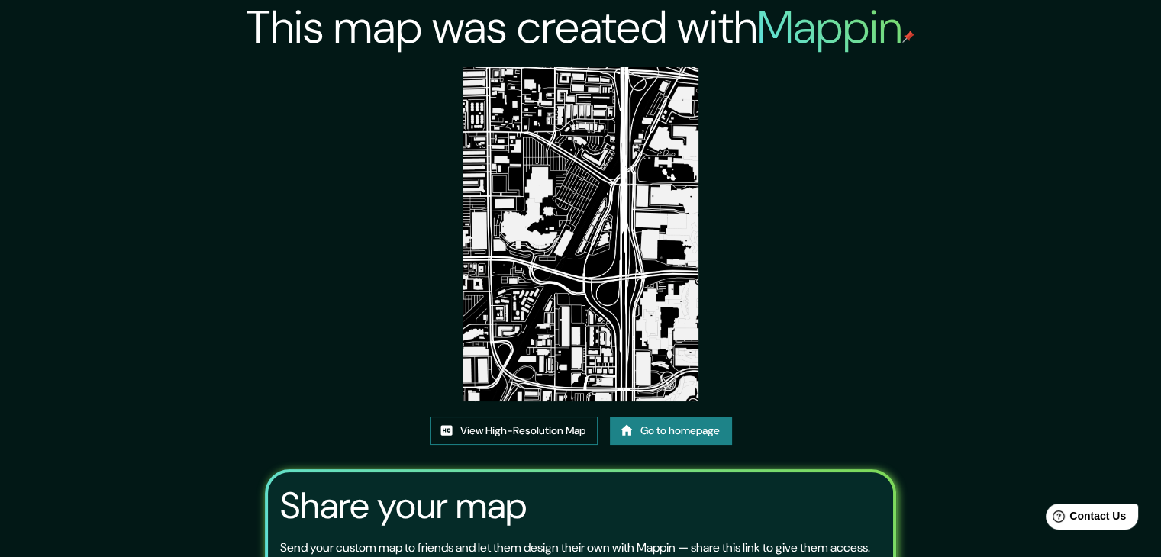  I want to click on img: created-map, so click(581, 234).